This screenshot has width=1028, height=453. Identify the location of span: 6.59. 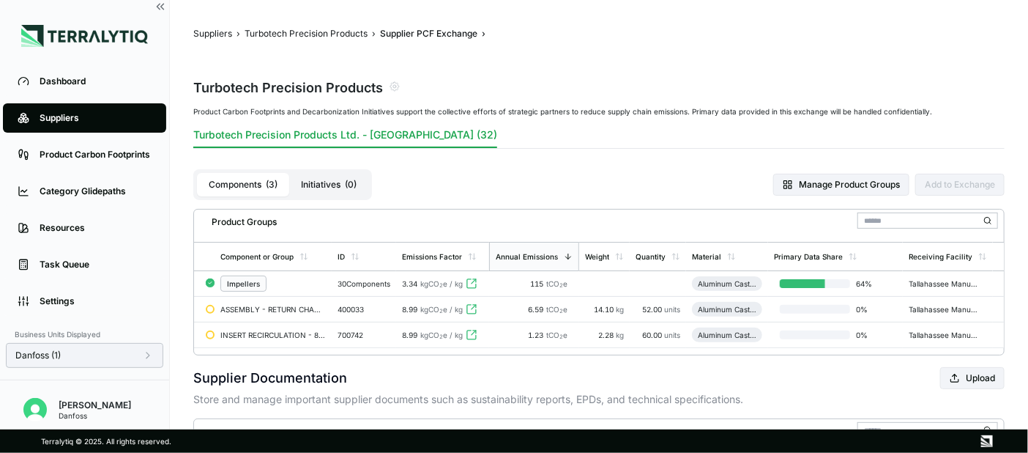
(537, 309).